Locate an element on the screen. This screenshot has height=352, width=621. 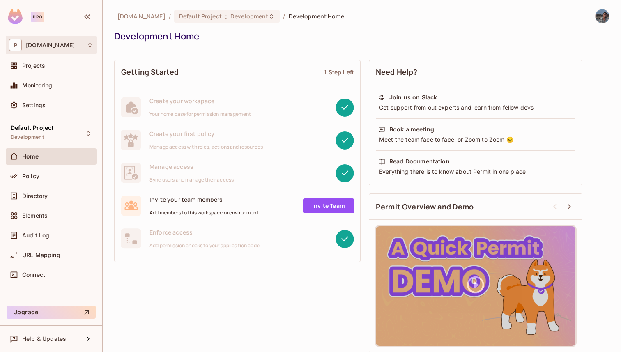
span: URL Mapping is located at coordinates (41, 255).